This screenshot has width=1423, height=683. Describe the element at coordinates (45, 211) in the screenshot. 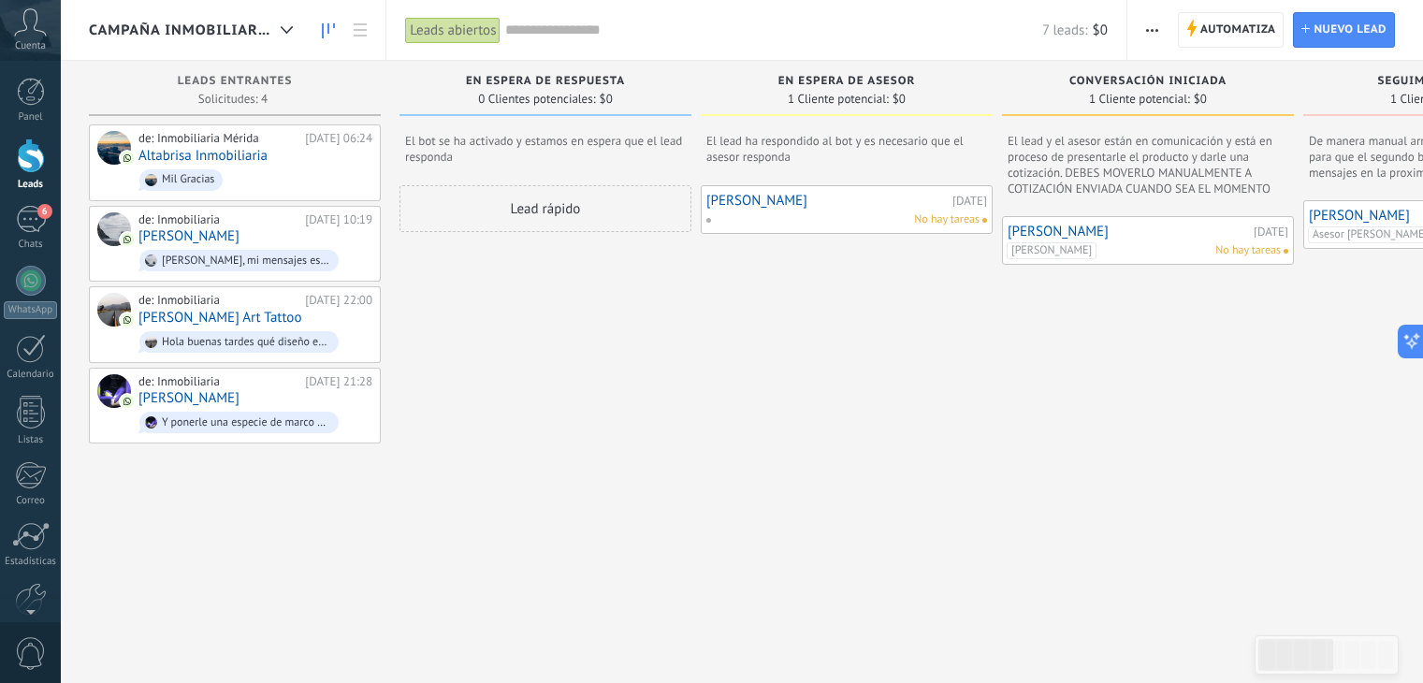

I see `span: 6` at that location.